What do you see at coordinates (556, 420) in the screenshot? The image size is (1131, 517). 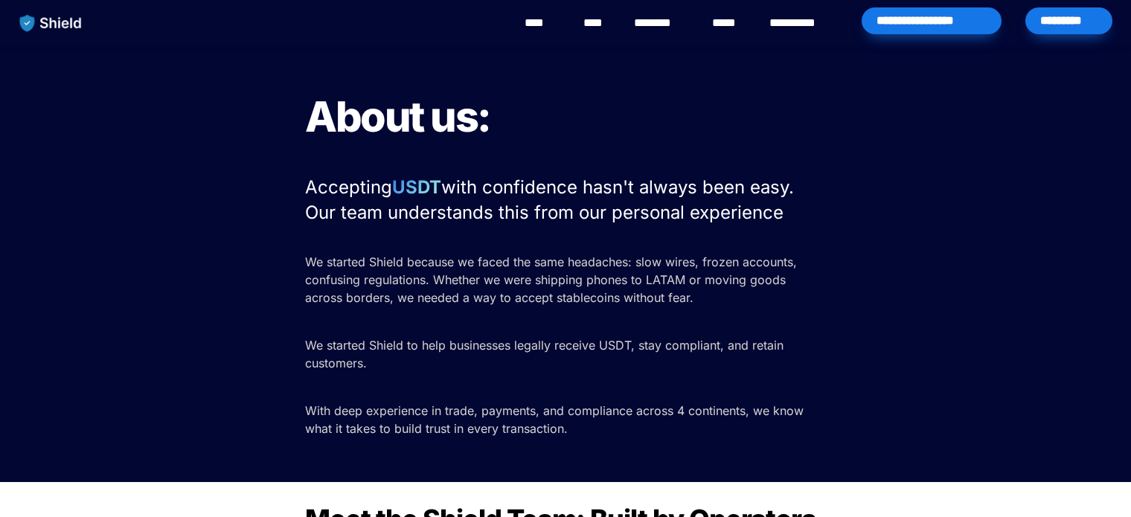 I see `span: With deep experience in trade, payments, and compliance across 4 continents, we know what it take...` at bounding box center [556, 420].